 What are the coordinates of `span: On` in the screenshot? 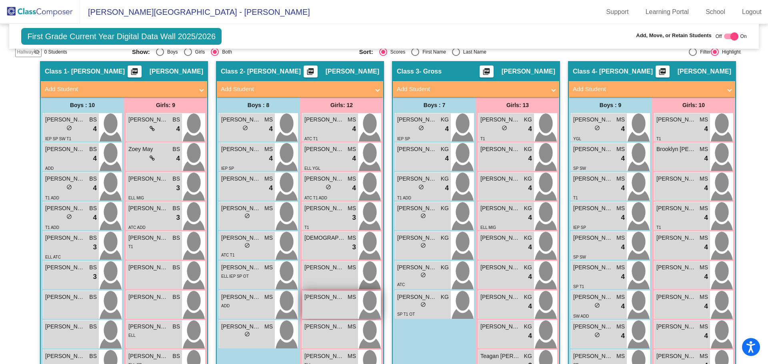 It's located at (743, 36).